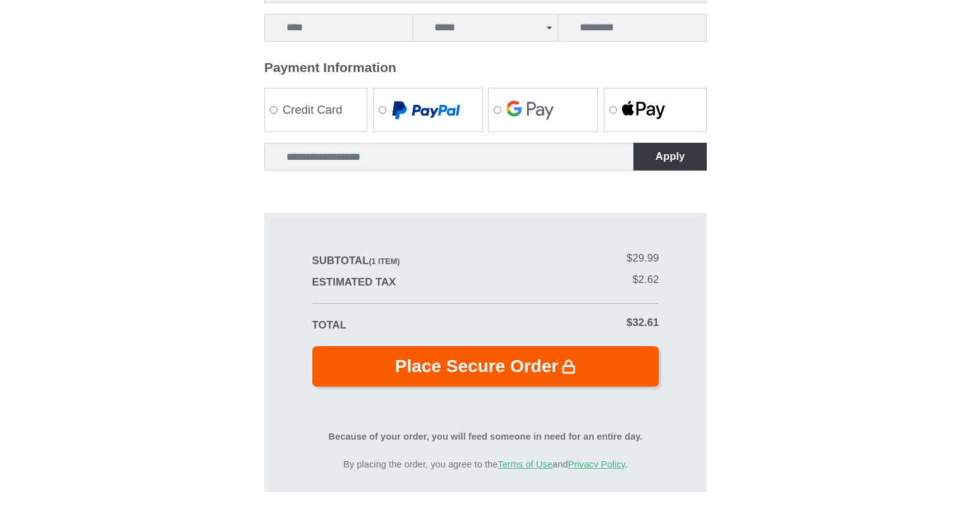  I want to click on a: Privacy Policy, so click(596, 464).